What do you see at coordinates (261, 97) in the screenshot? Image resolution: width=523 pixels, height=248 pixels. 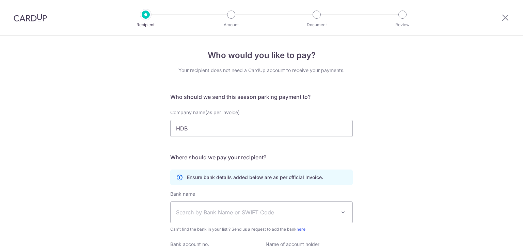 I see `h5: Who should we send this season parking payment to?` at bounding box center [261, 97].